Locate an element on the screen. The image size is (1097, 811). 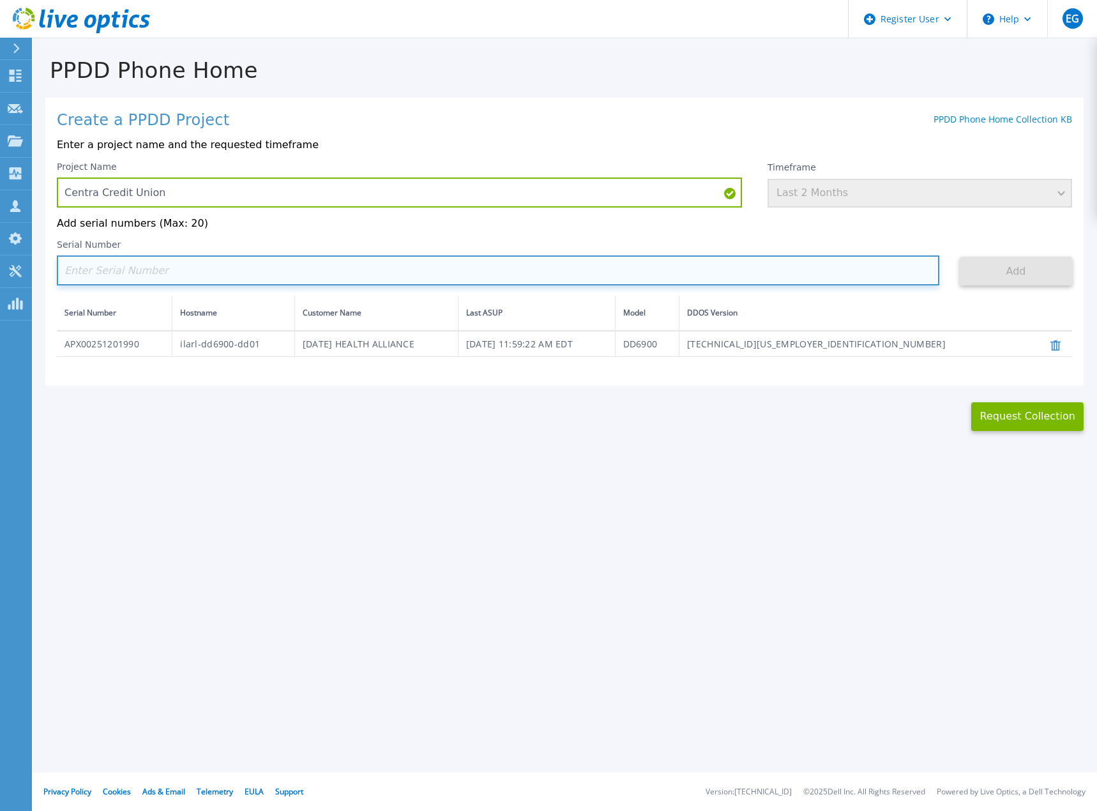
p: Add serial numbers (Max: 20) is located at coordinates (564, 223).